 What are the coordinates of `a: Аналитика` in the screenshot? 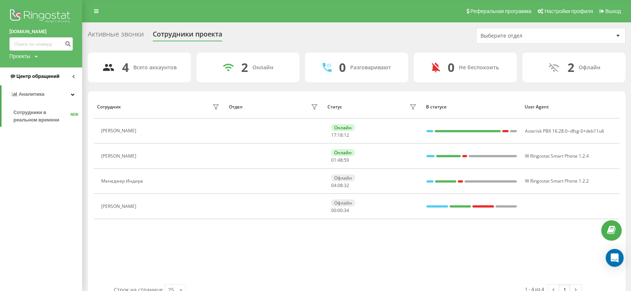 It's located at (42, 94).